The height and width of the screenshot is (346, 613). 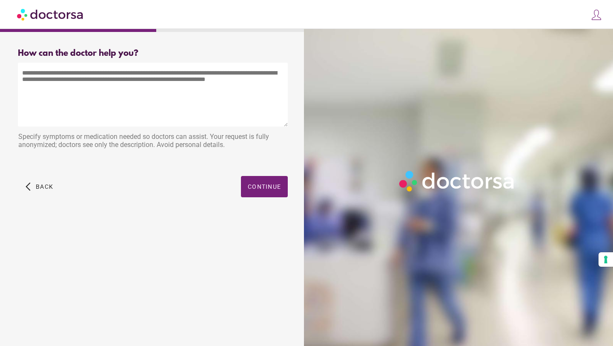 What do you see at coordinates (153, 53) in the screenshot?
I see `div: How can the doctor help you?` at bounding box center [153, 53].